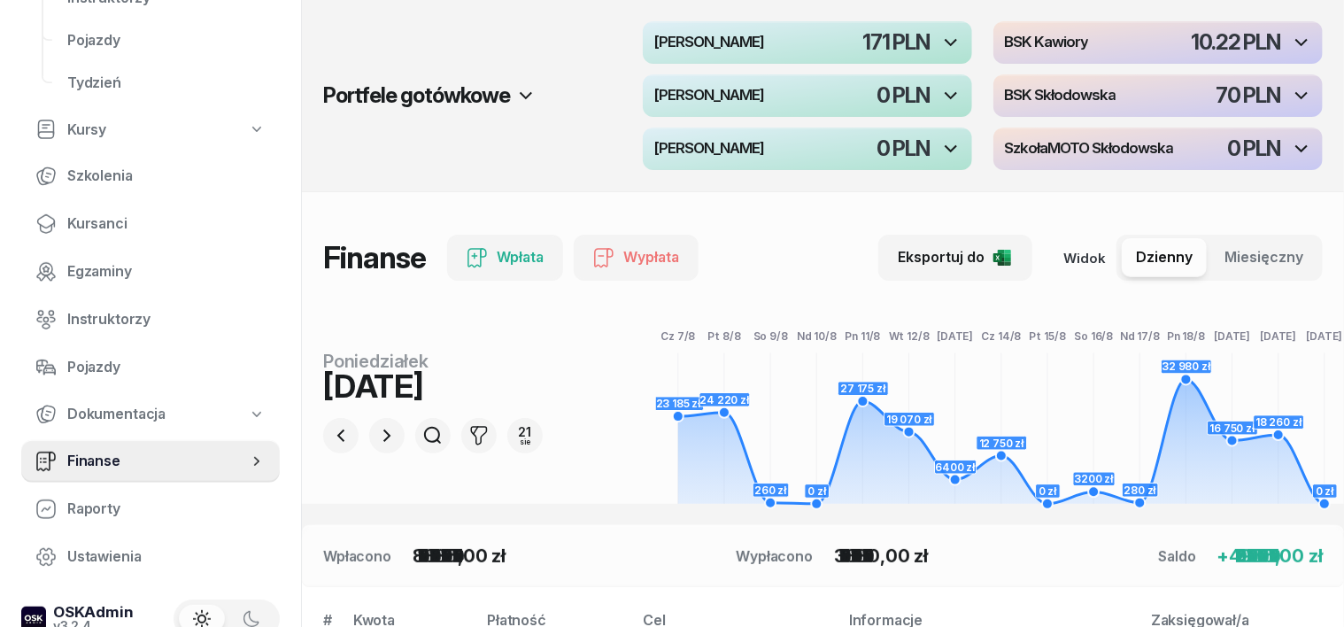 This screenshot has width=1344, height=627. What do you see at coordinates (1140, 336) in the screenshot?
I see `tspan: Nd 17/8` at bounding box center [1140, 336].